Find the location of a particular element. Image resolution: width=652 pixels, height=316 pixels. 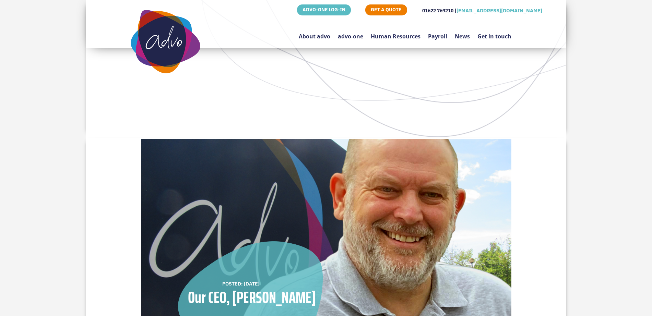

a: ADVO-ONE LOG-IN is located at coordinates (324, 10).